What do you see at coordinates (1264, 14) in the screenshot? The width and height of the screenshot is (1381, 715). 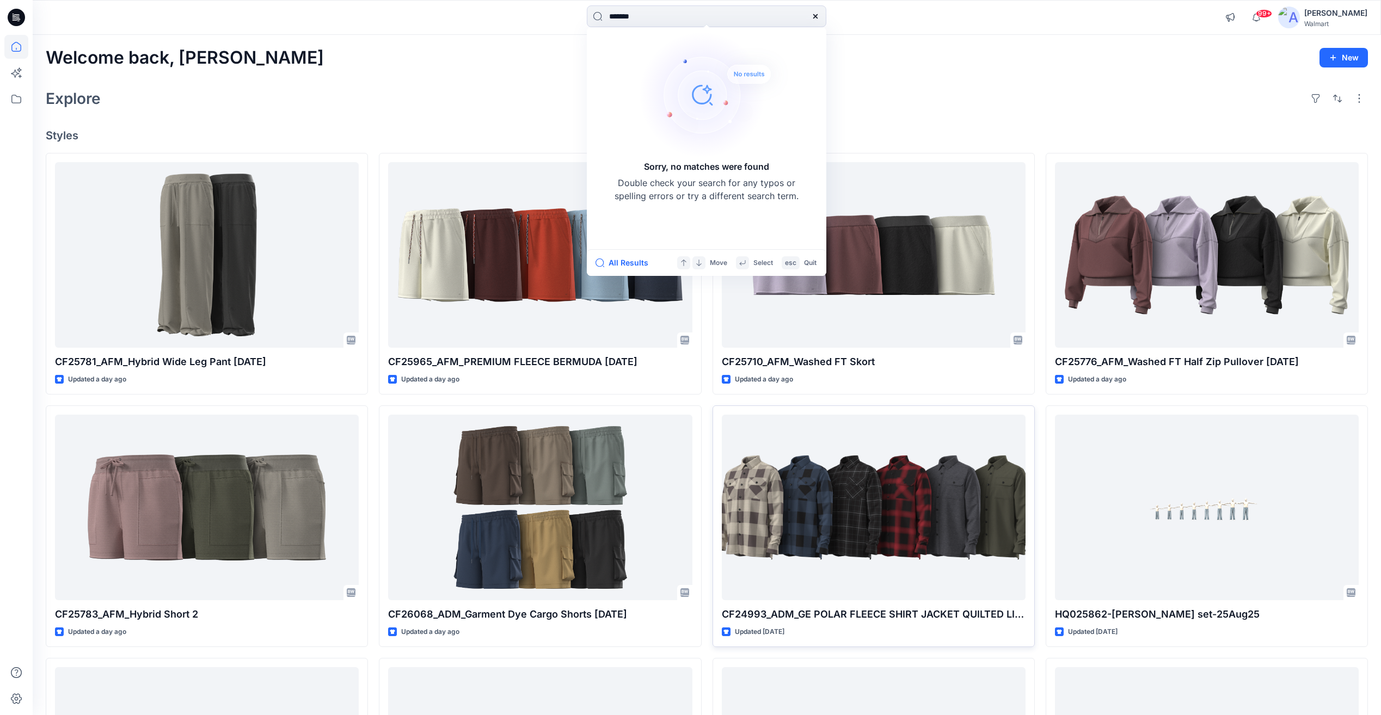 I see `span: 99+` at bounding box center [1264, 14].